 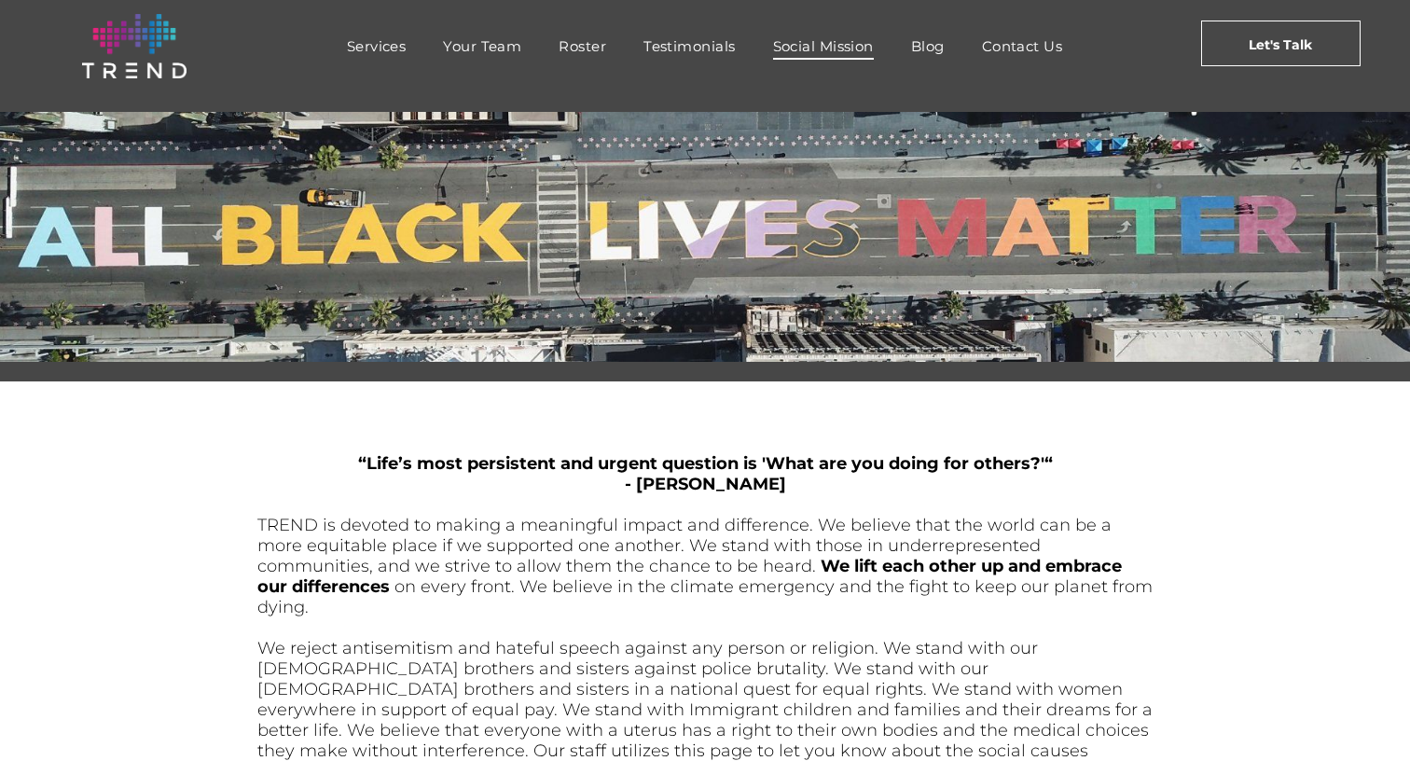 I want to click on a: Social Mission, so click(x=824, y=46).